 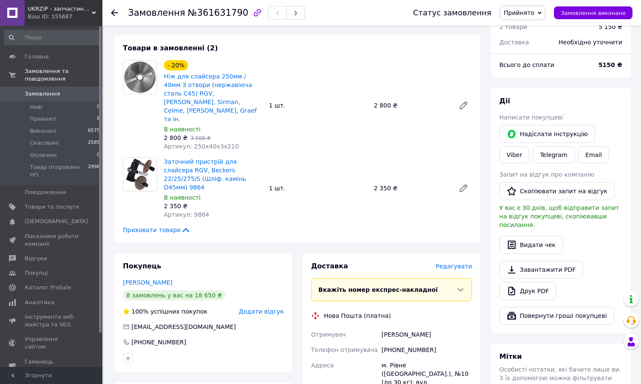 What do you see at coordinates (45, 193) in the screenshot?
I see `span: Повідомлення` at bounding box center [45, 193].